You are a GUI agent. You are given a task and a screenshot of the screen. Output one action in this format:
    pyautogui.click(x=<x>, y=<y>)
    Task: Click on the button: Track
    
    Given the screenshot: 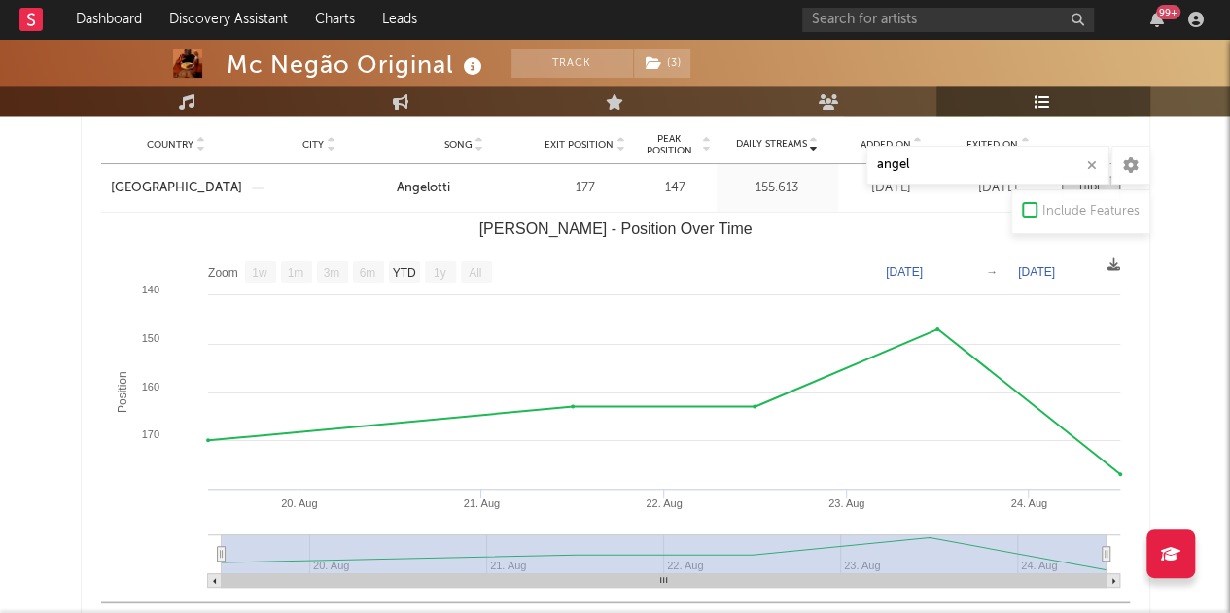 What is the action you would take?
    pyautogui.click(x=572, y=63)
    